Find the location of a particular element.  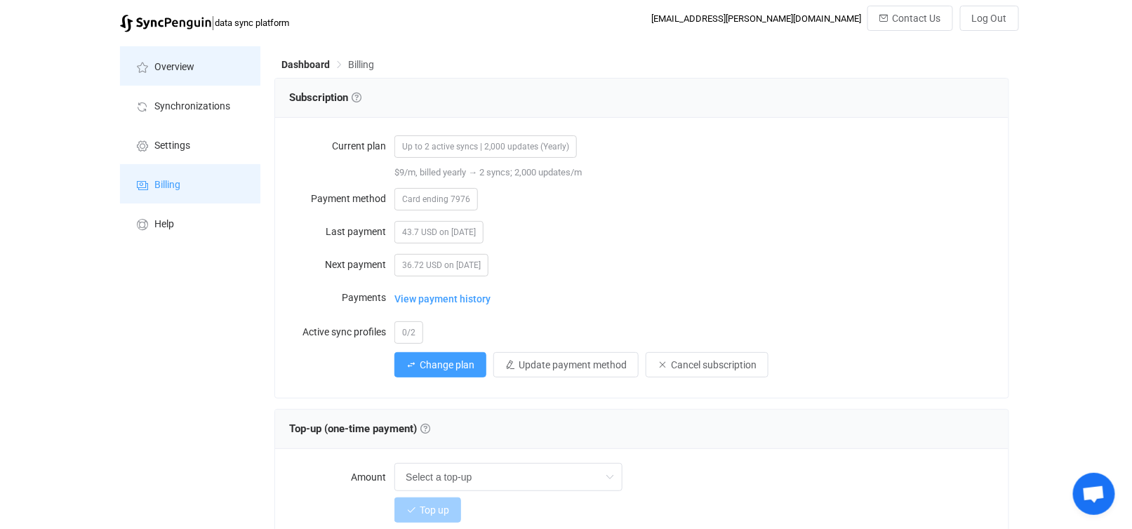

span: data sync platform is located at coordinates (252, 22).